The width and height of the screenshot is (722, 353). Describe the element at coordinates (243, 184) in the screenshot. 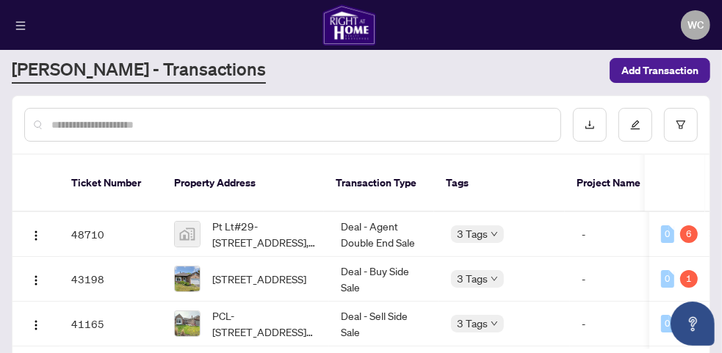

I see `th: Property Address` at that location.